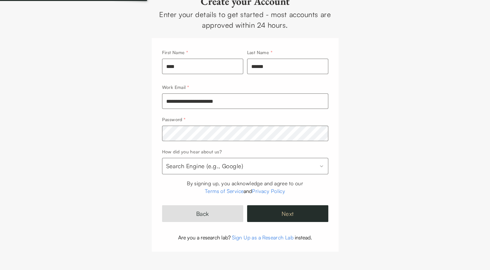 The height and width of the screenshot is (270, 490). What do you see at coordinates (245, 20) in the screenshot?
I see `div: Enter your details to get started - most accounts are approved within 24 hours.` at bounding box center [245, 20].